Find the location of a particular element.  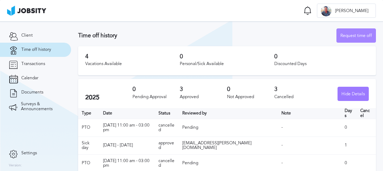

img: ab4bad089aa723f57921c736e9817d99.png is located at coordinates (27, 11).